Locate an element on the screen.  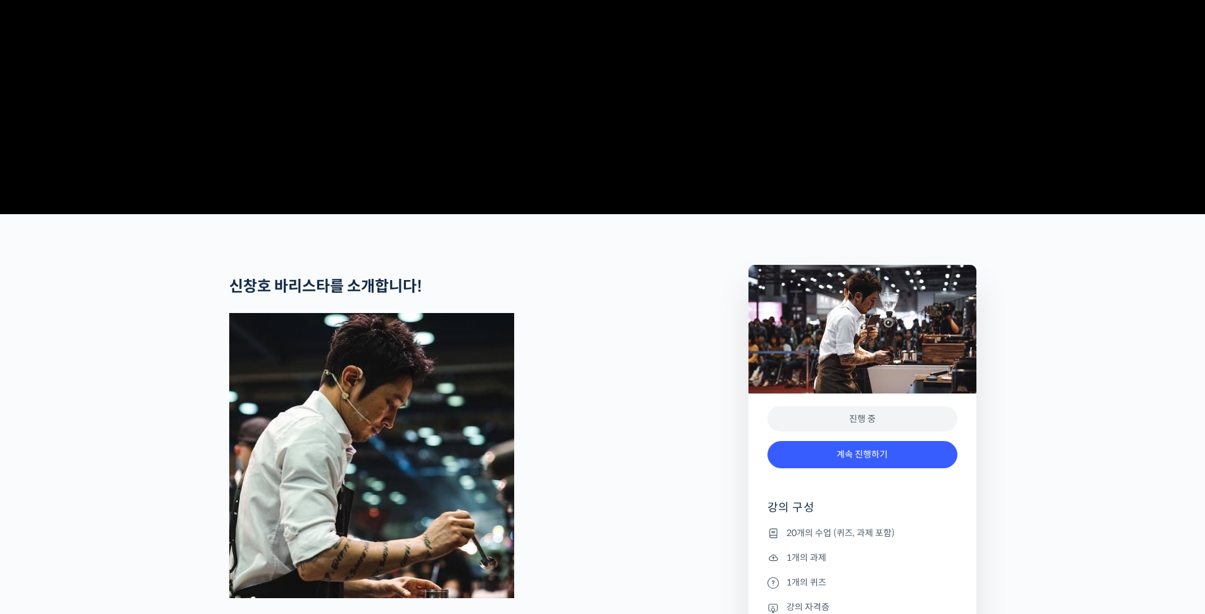
a: 홈 is located at coordinates (44, 417).